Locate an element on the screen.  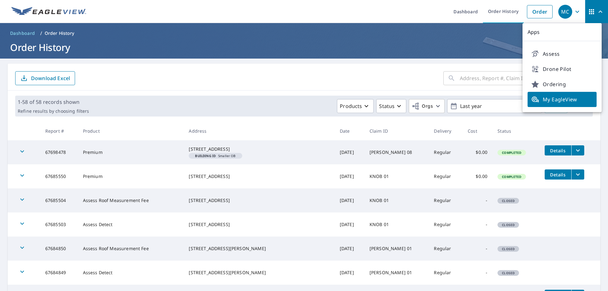
span: Smaller OB is located at coordinates (215, 156).